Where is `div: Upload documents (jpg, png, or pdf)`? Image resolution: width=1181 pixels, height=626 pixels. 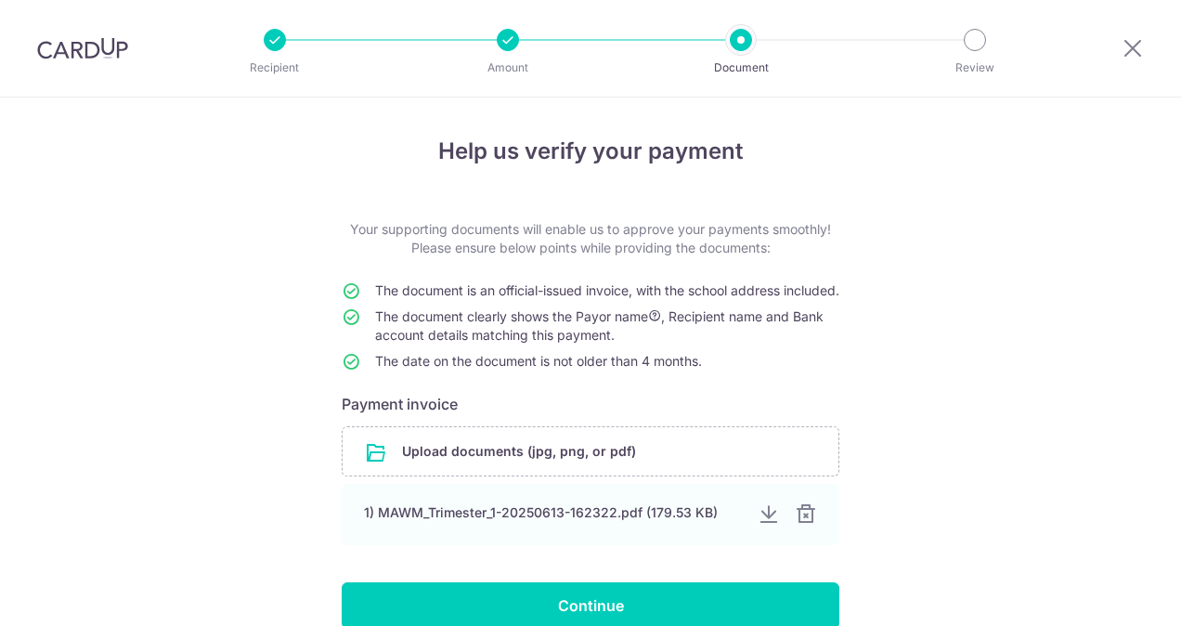 div: Upload documents (jpg, png, or pdf) is located at coordinates (591, 451).